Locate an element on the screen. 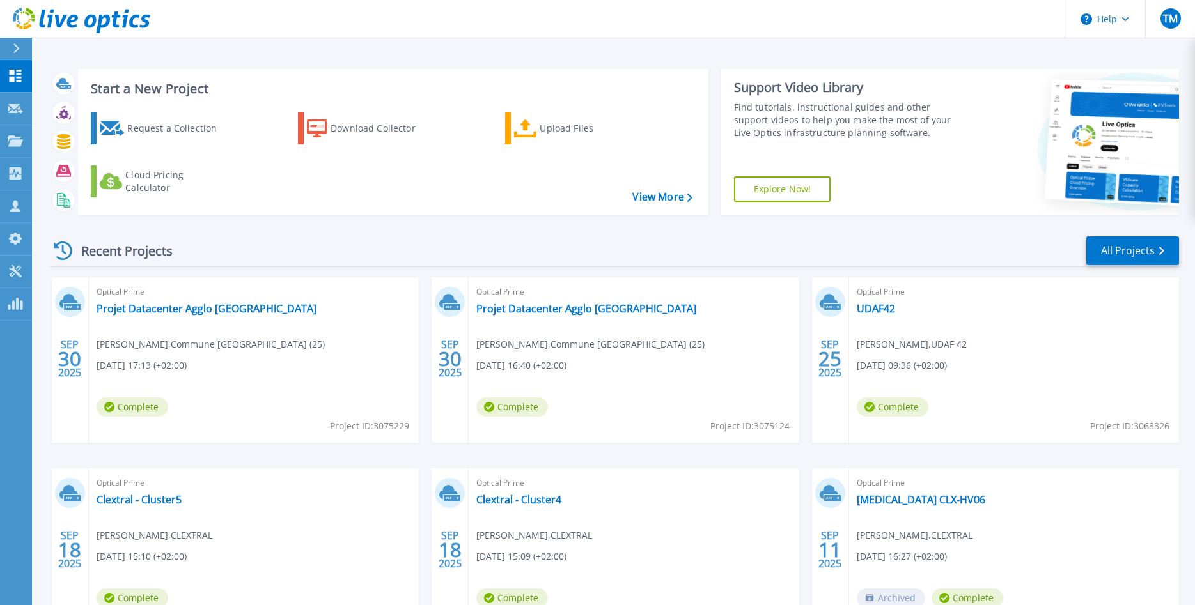  span: 11 is located at coordinates (830, 550).